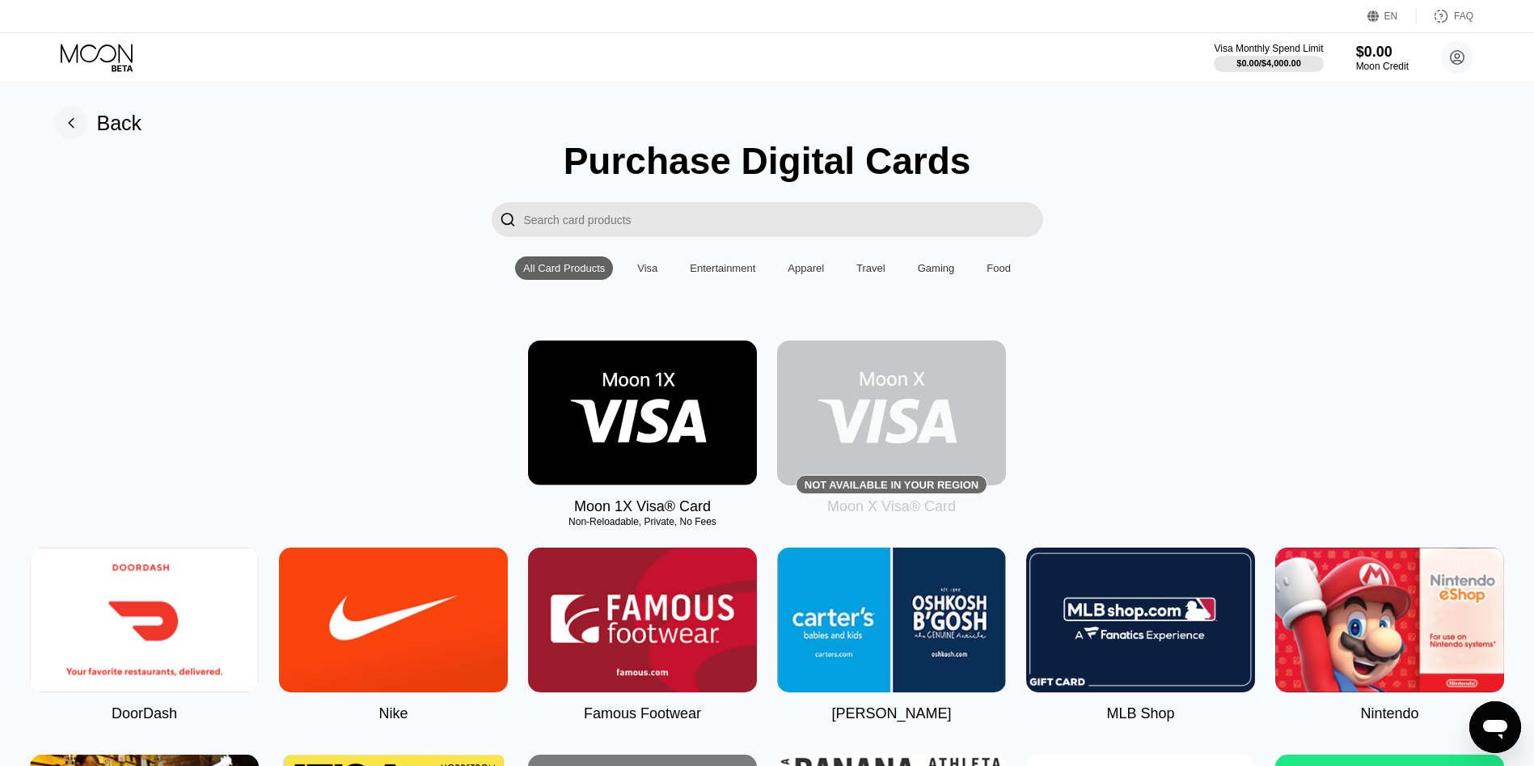  What do you see at coordinates (891, 506) in the screenshot?
I see `div: Moon X Visa® Card` at bounding box center [891, 506].